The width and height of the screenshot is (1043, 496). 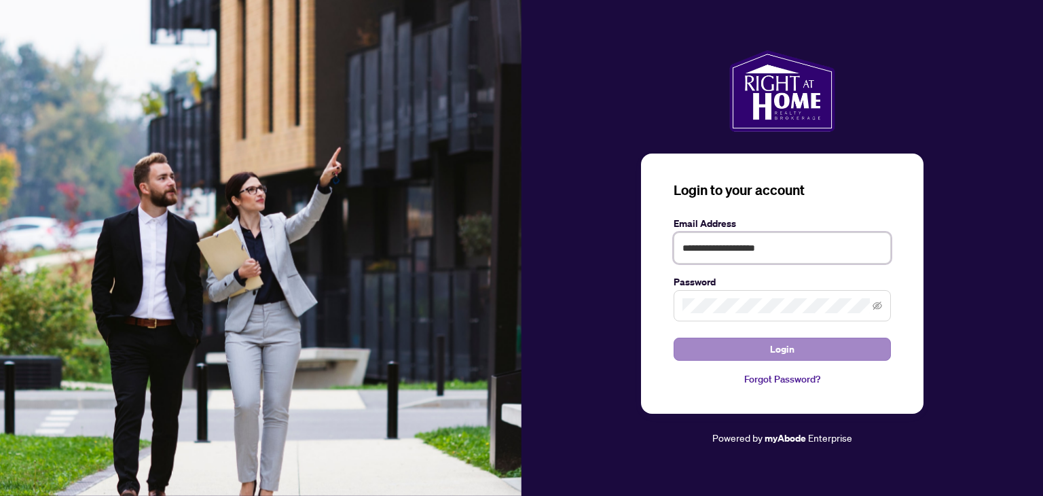 I want to click on label: Password, so click(x=782, y=282).